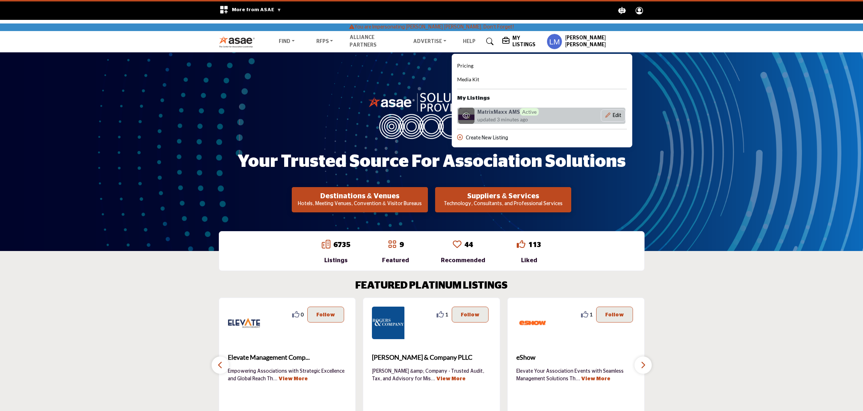 This screenshot has height=411, width=863. Describe the element at coordinates (250, 10) in the screenshot. I see `div: More from ASAE` at that location.